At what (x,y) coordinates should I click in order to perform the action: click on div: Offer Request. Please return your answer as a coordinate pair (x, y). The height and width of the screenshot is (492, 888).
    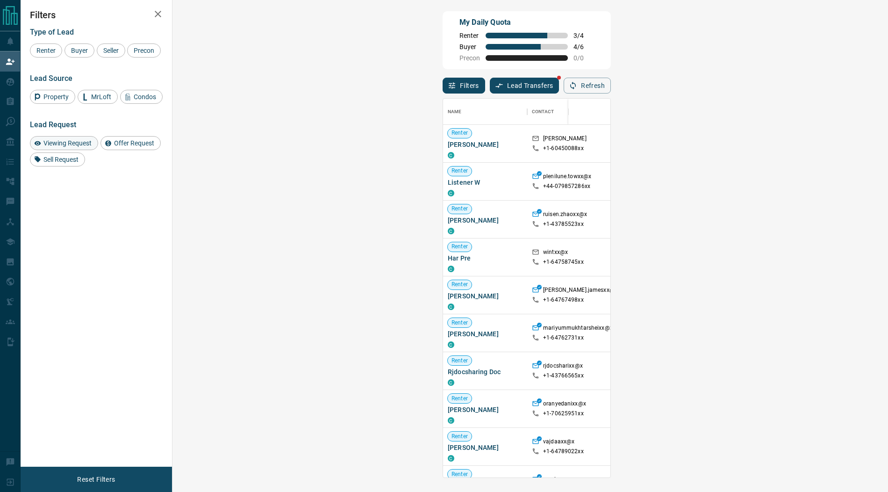
    Looking at the image, I should click on (130, 143).